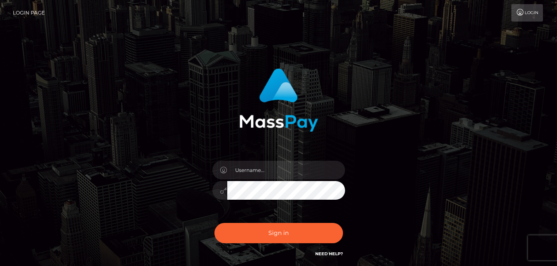  Describe the element at coordinates (286, 170) in the screenshot. I see `input: Username...` at that location.